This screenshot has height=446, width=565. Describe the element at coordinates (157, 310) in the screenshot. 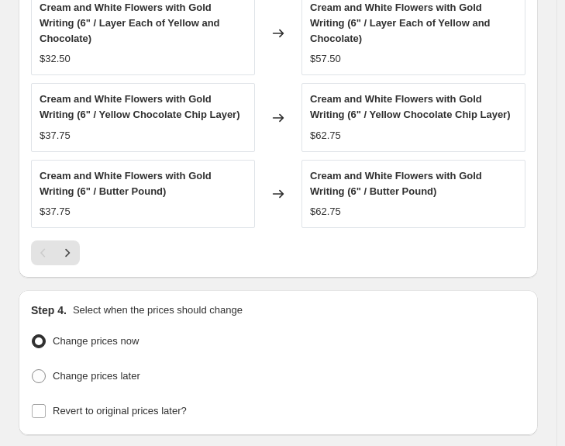

I see `p: Select when the prices should change` at that location.